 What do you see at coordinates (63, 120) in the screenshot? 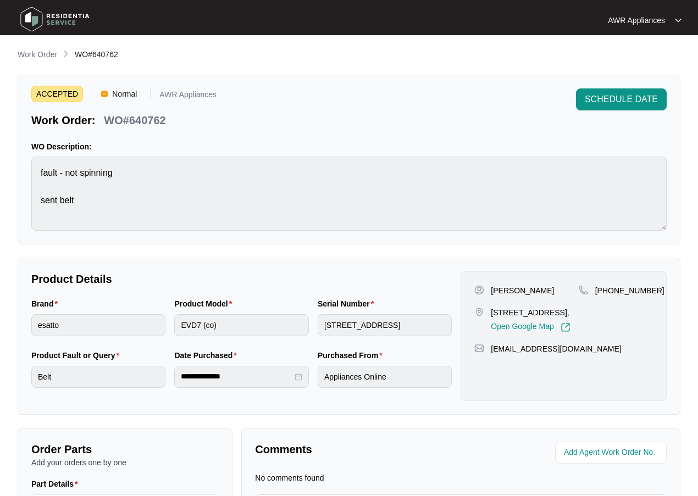
I see `p: Work Order:` at bounding box center [63, 120].